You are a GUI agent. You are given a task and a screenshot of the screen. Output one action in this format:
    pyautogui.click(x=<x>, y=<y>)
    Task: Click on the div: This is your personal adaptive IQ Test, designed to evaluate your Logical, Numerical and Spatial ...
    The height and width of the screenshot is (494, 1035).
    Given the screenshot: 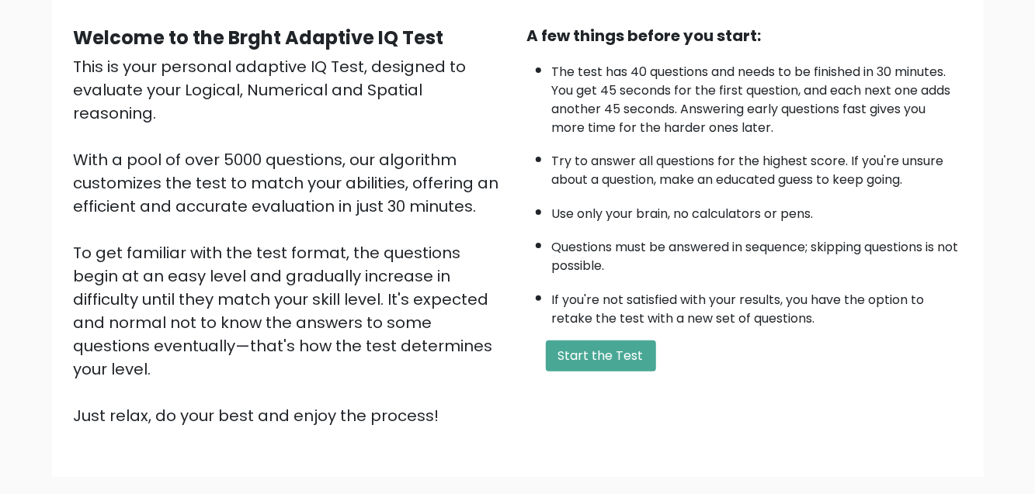 What is the action you would take?
    pyautogui.click(x=291, y=241)
    